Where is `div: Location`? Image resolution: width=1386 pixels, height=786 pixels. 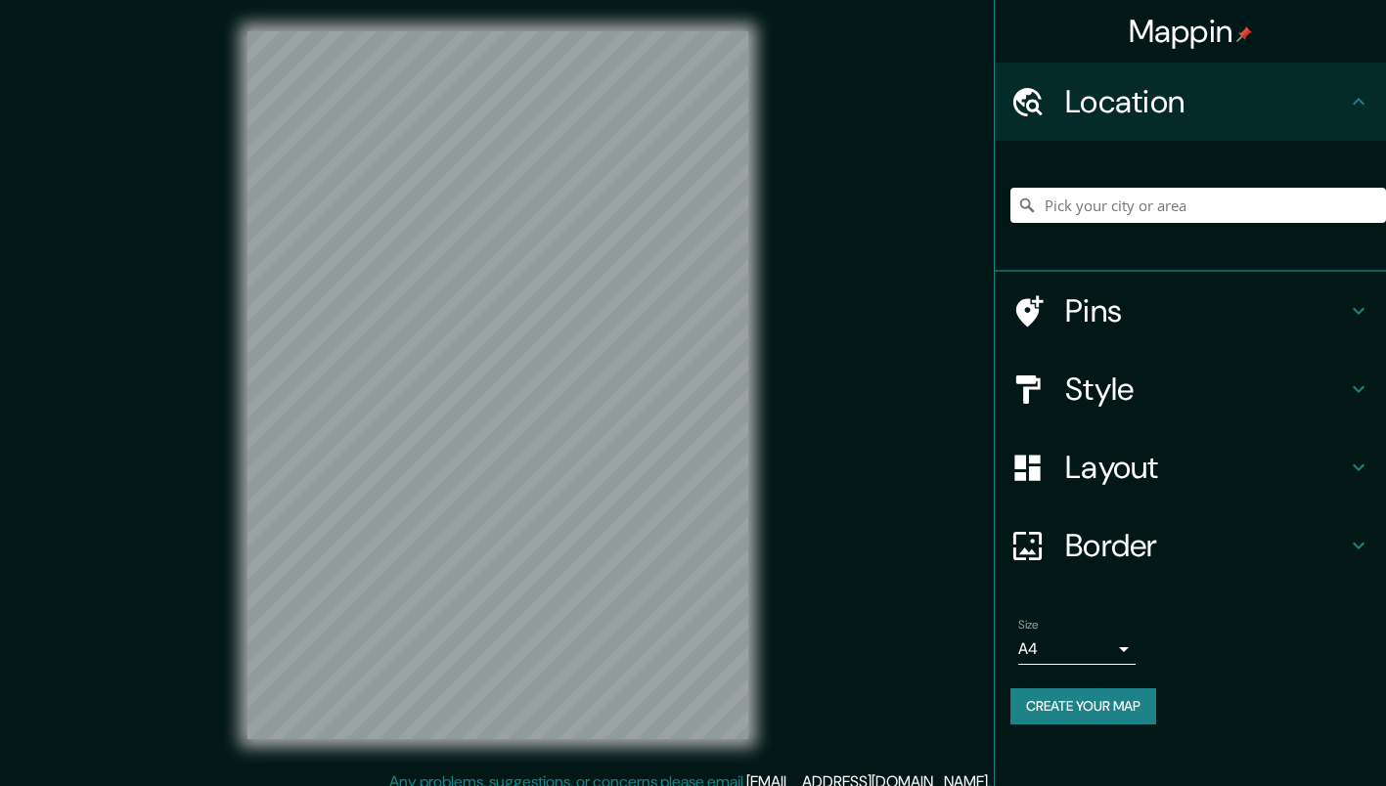 div: Location is located at coordinates (1190, 102).